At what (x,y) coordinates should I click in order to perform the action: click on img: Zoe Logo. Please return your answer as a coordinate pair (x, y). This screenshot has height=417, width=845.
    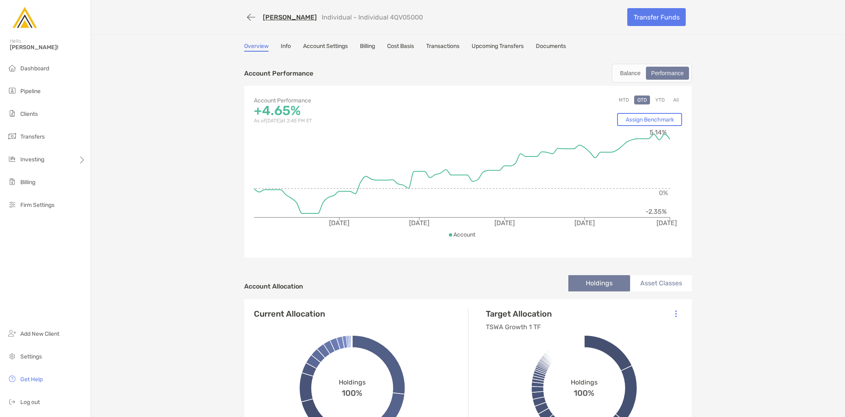
    Looking at the image, I should click on (24, 18).